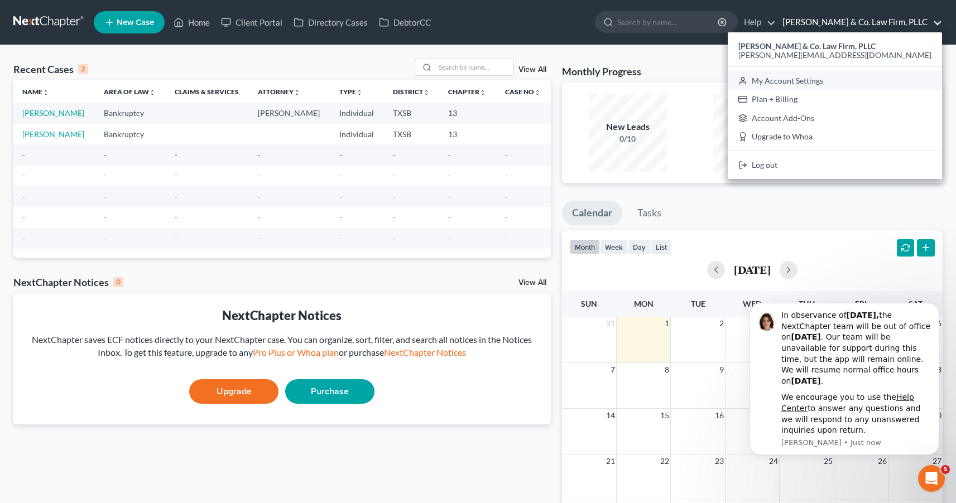 The width and height of the screenshot is (956, 503). What do you see at coordinates (601, 71) in the screenshot?
I see `h3: Monthly Progress` at bounding box center [601, 71].